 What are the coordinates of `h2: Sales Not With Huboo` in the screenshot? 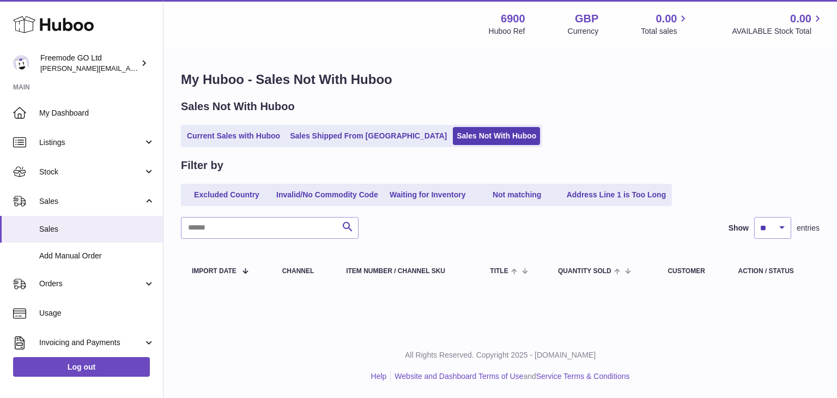 It's located at (238, 106).